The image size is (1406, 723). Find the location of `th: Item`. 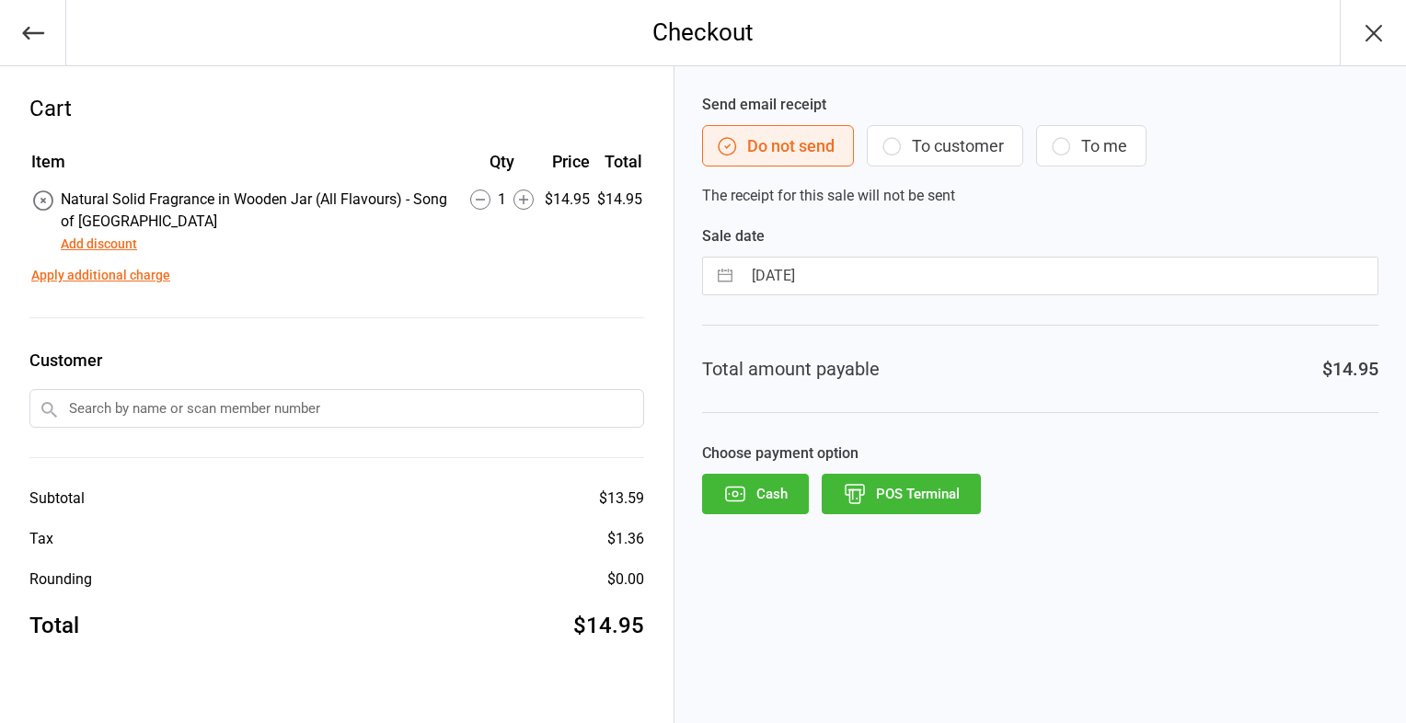

th: Item is located at coordinates (245, 167).